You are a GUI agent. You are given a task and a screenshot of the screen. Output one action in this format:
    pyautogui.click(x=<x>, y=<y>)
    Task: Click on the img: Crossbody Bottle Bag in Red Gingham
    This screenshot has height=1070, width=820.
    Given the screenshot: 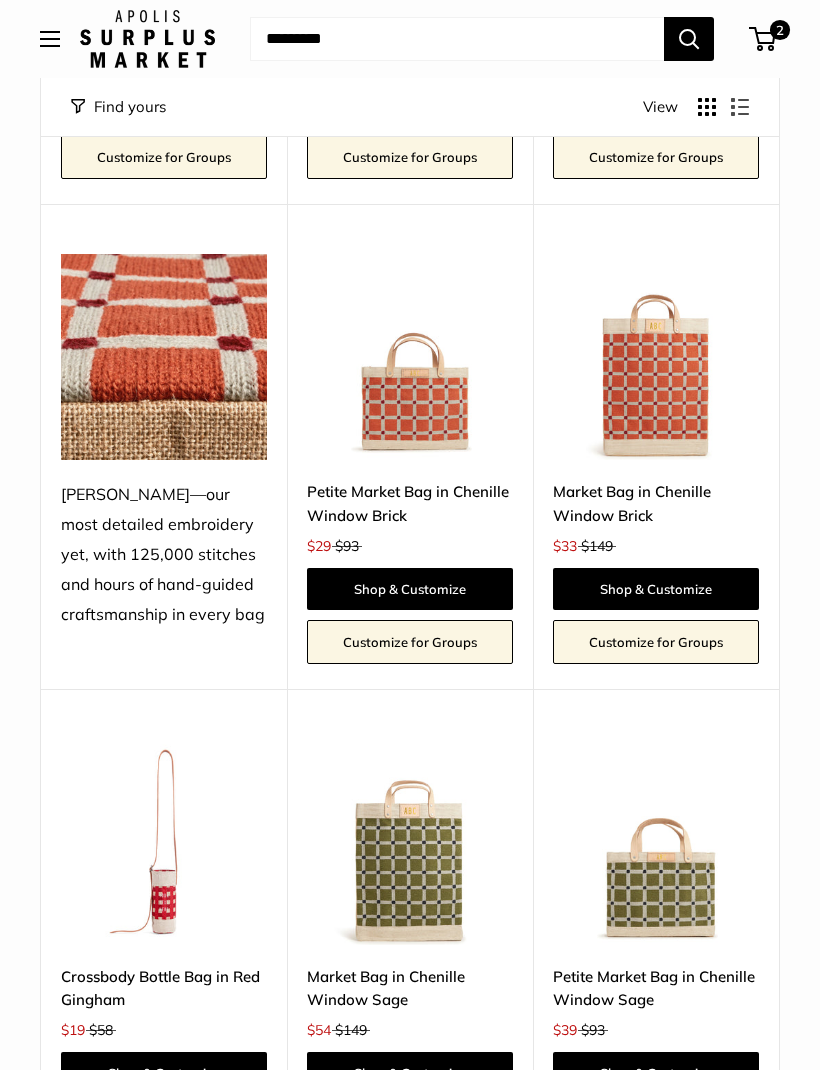 What is the action you would take?
    pyautogui.click(x=164, y=842)
    